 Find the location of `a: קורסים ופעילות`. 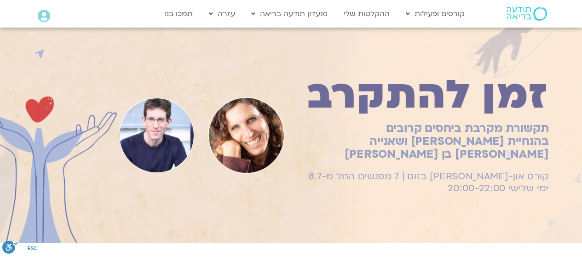

a: קורסים ופעילות is located at coordinates (435, 14).